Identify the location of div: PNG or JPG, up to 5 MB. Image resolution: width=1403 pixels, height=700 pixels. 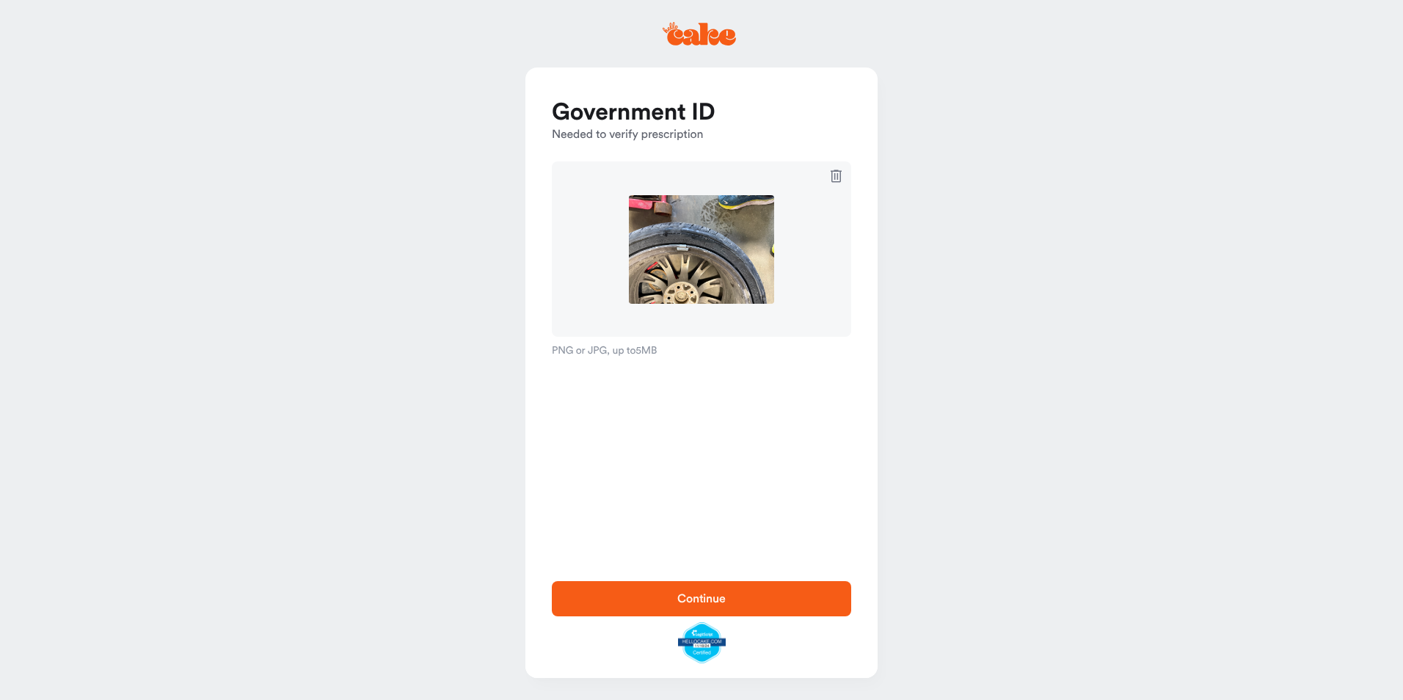
(701, 351).